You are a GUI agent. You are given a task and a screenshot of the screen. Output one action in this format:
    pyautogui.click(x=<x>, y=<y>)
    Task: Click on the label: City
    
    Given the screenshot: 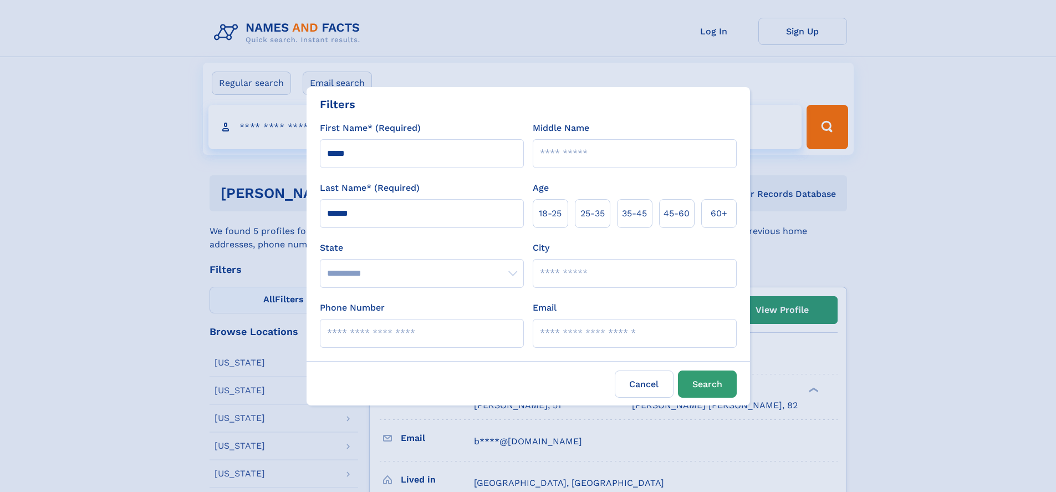 What is the action you would take?
    pyautogui.click(x=541, y=248)
    